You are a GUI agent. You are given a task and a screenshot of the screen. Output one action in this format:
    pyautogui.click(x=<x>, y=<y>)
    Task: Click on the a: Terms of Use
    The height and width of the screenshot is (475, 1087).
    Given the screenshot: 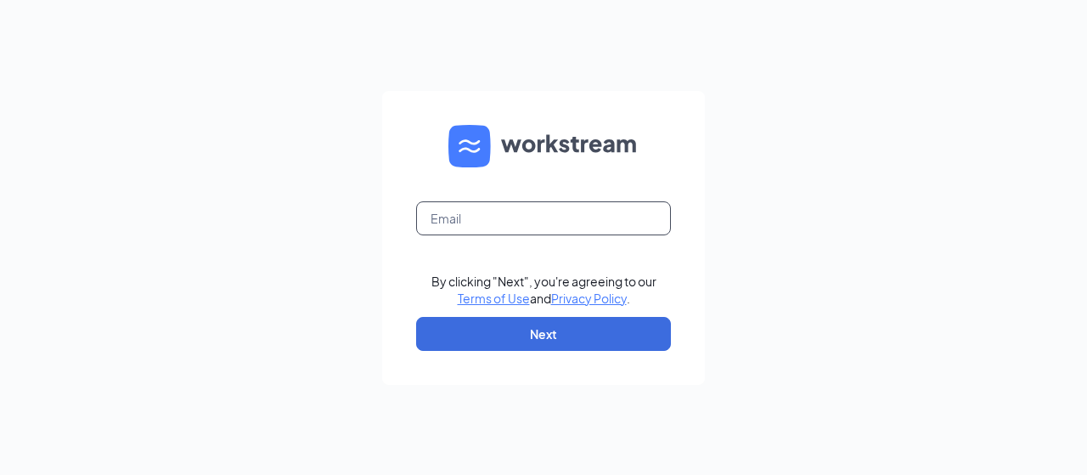 What is the action you would take?
    pyautogui.click(x=493, y=298)
    